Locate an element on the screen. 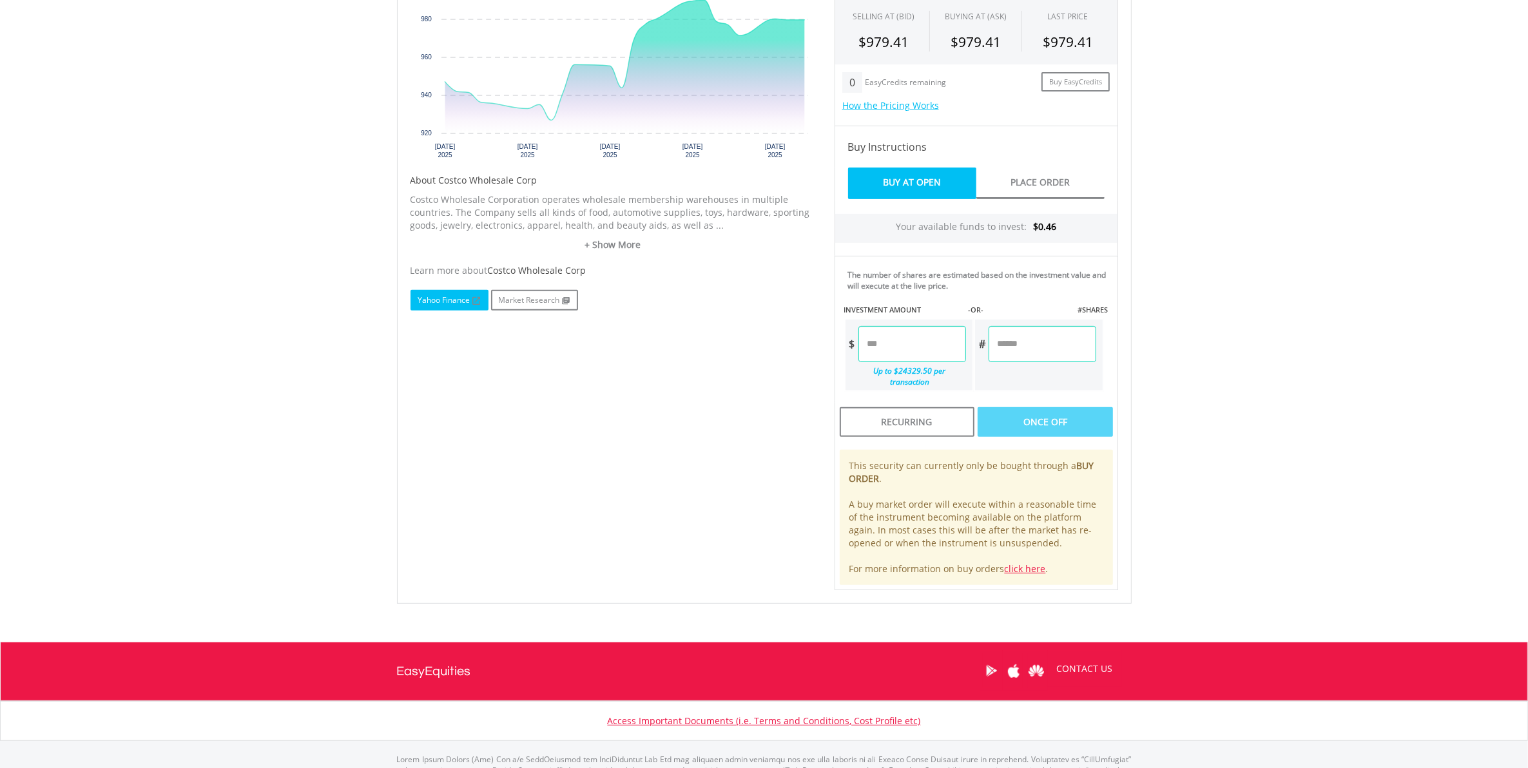  a: Google Play is located at coordinates (991, 671).